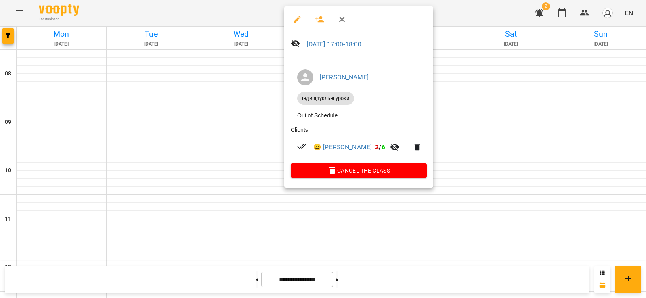  What do you see at coordinates (302, 147) in the screenshot?
I see `svg: Paid` at bounding box center [302, 147].